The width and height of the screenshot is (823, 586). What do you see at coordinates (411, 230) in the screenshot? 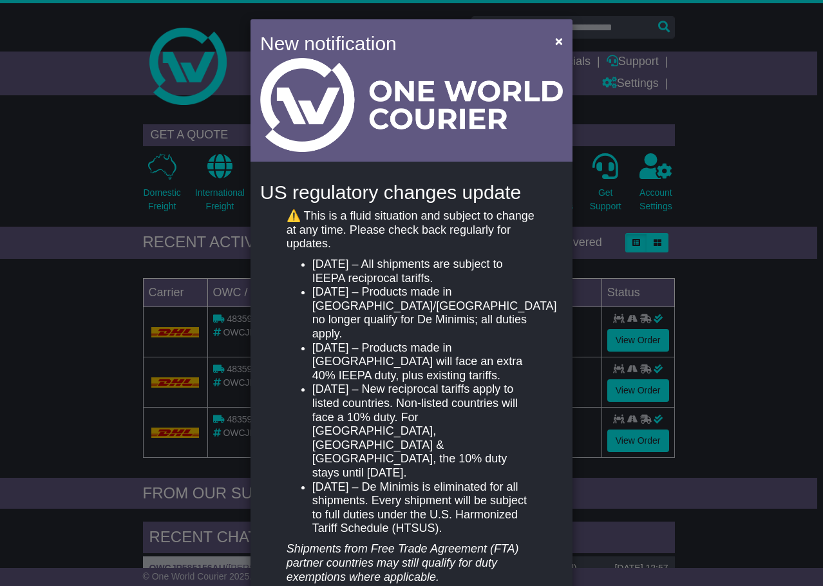
I see `p: ⚠️ This is a fluid situation and subject to change at any time. Please check back regularly for u...` at bounding box center [411, 230].